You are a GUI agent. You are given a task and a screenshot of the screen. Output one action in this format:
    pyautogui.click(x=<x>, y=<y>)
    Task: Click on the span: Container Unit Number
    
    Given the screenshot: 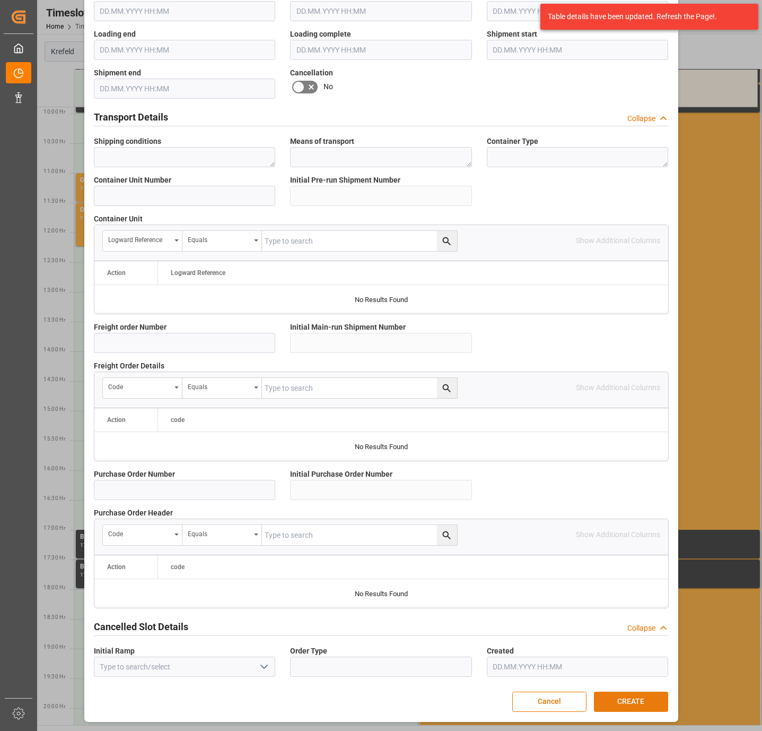 What is the action you would take?
    pyautogui.click(x=133, y=180)
    